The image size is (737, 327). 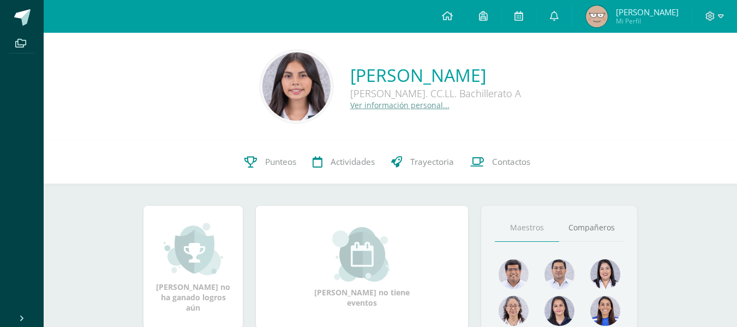 What do you see at coordinates (527, 227) in the screenshot?
I see `a: Maestros` at bounding box center [527, 227].